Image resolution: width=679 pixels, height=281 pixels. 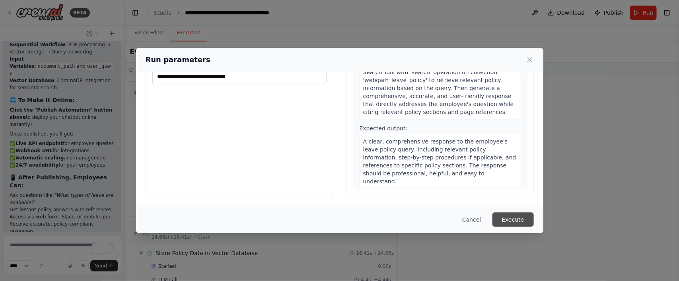 I want to click on span: Expected output:, so click(x=384, y=128).